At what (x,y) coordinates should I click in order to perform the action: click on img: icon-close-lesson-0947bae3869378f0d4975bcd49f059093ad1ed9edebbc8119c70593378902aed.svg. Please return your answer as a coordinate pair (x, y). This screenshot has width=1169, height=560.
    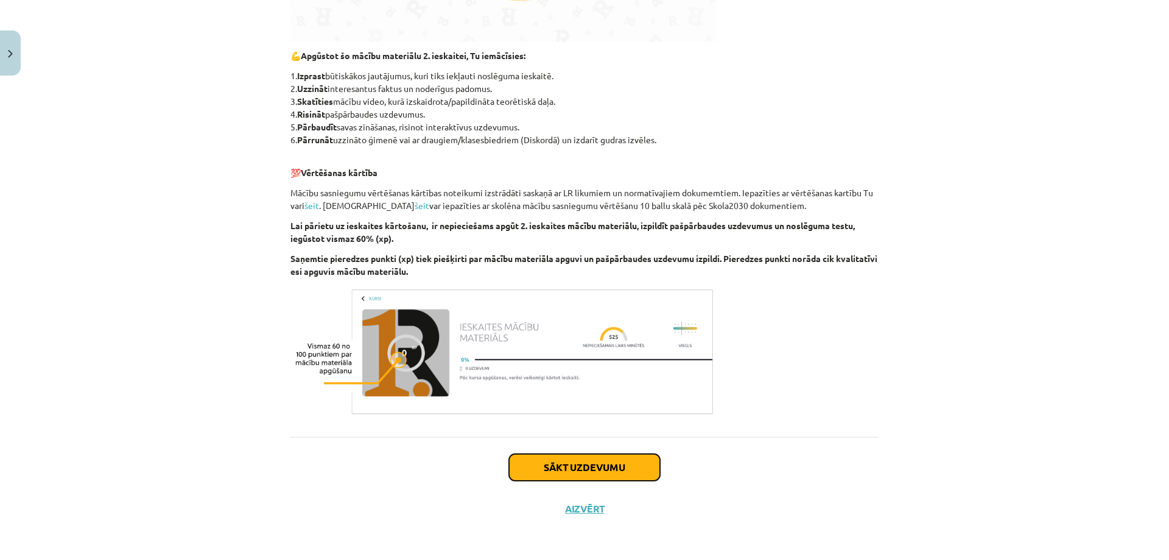
    Looking at the image, I should click on (10, 54).